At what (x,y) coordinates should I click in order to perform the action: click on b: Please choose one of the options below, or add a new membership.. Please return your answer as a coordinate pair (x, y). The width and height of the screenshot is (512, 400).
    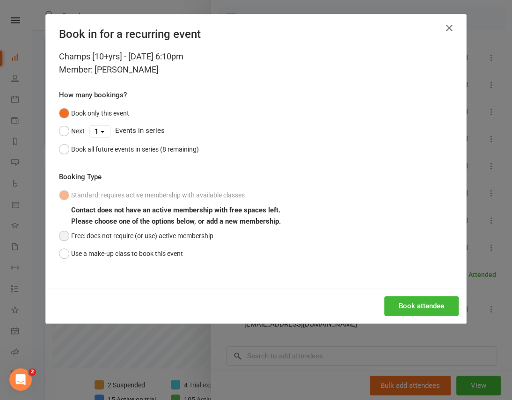
    Looking at the image, I should click on (176, 221).